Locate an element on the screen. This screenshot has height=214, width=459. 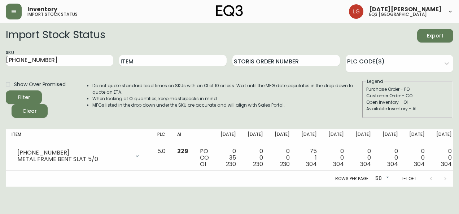
img: logo is located at coordinates (229, 11).